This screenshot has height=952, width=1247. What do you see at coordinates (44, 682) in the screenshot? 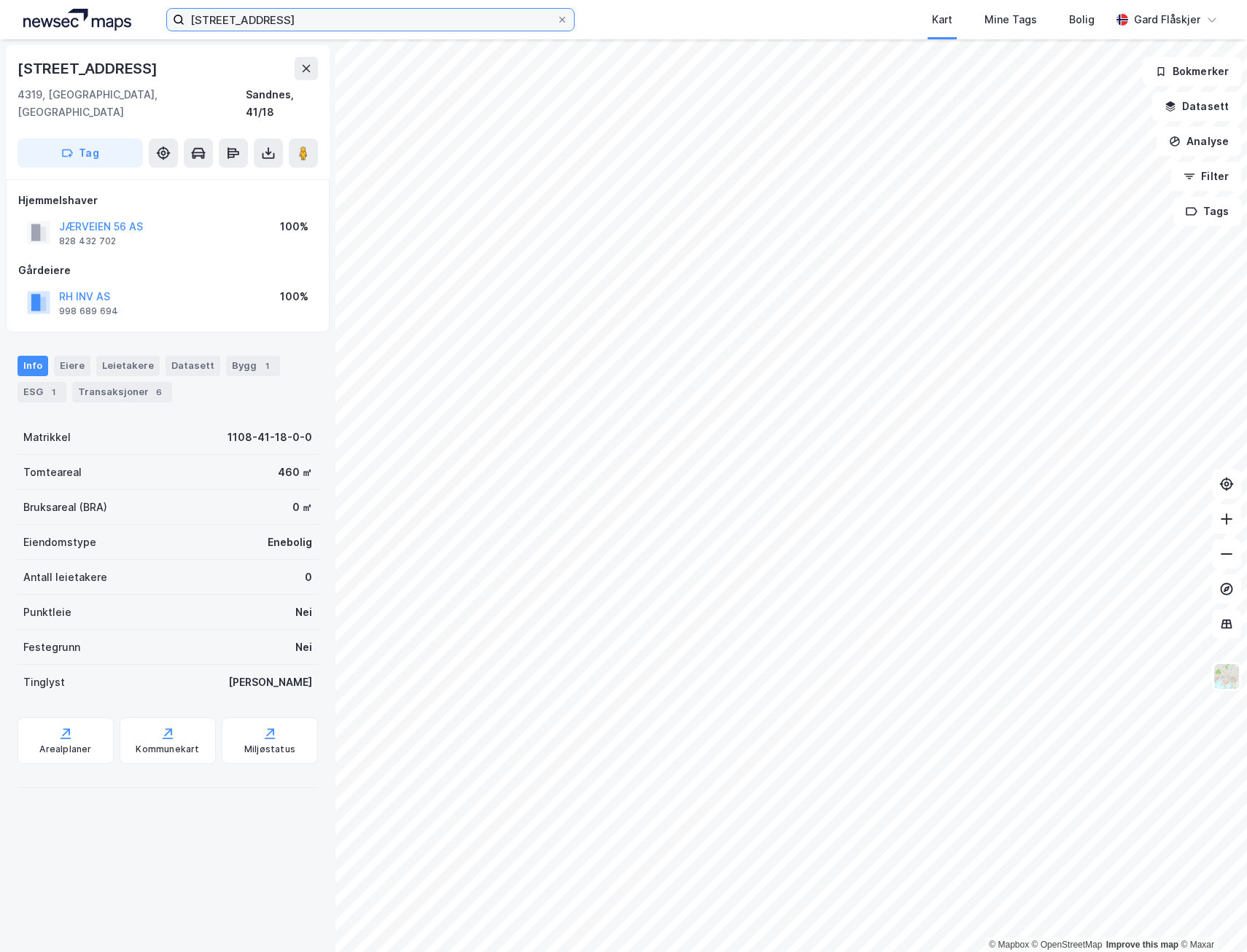
I see `div: Tinglyst` at bounding box center [44, 682].